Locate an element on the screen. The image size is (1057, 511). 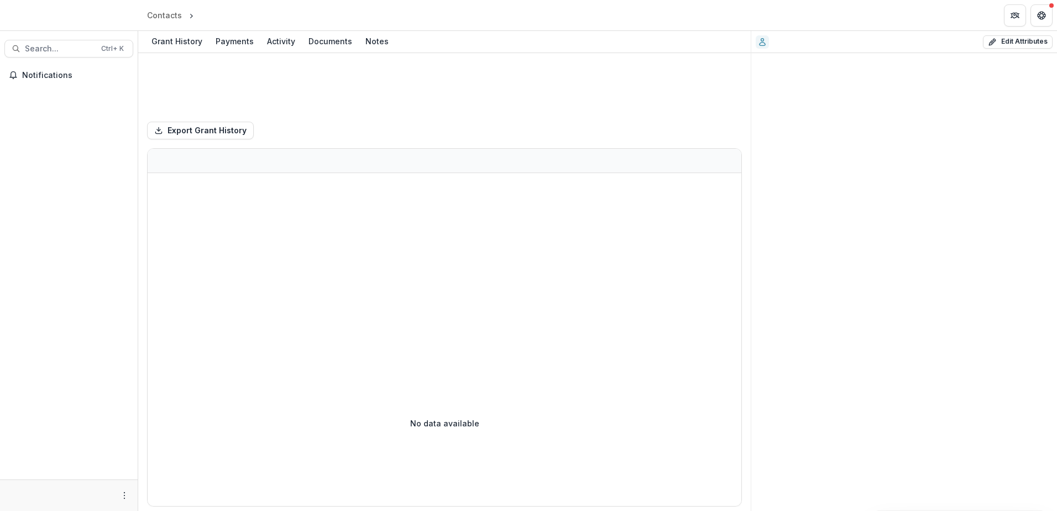
button: Edit Attributes is located at coordinates (1018, 42).